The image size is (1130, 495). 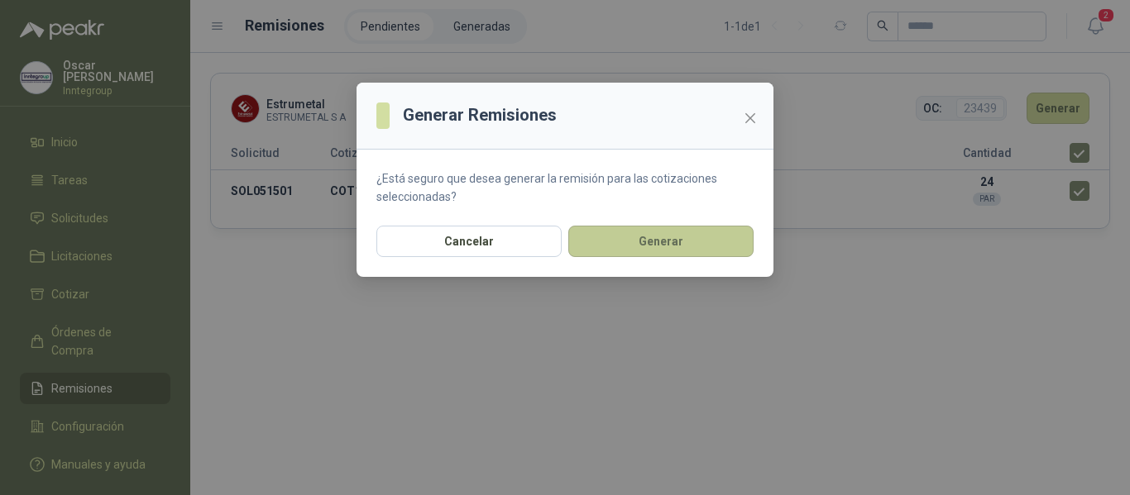 I want to click on button: Generar, so click(x=661, y=241).